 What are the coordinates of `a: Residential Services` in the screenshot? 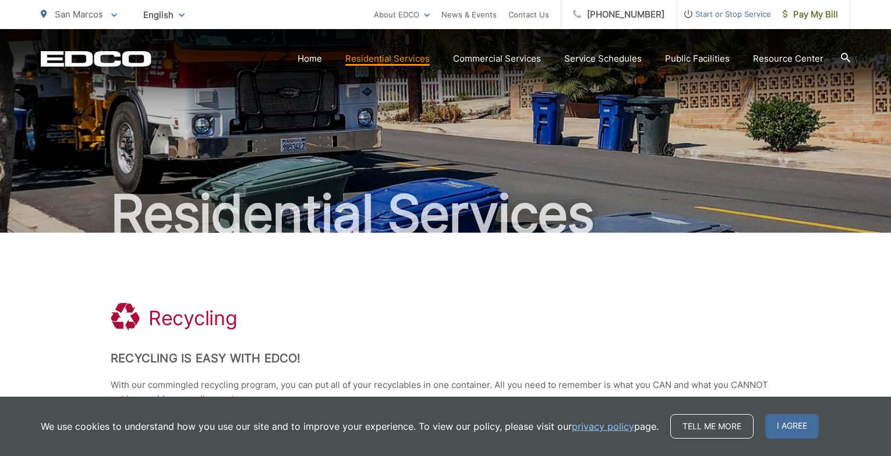 It's located at (387, 59).